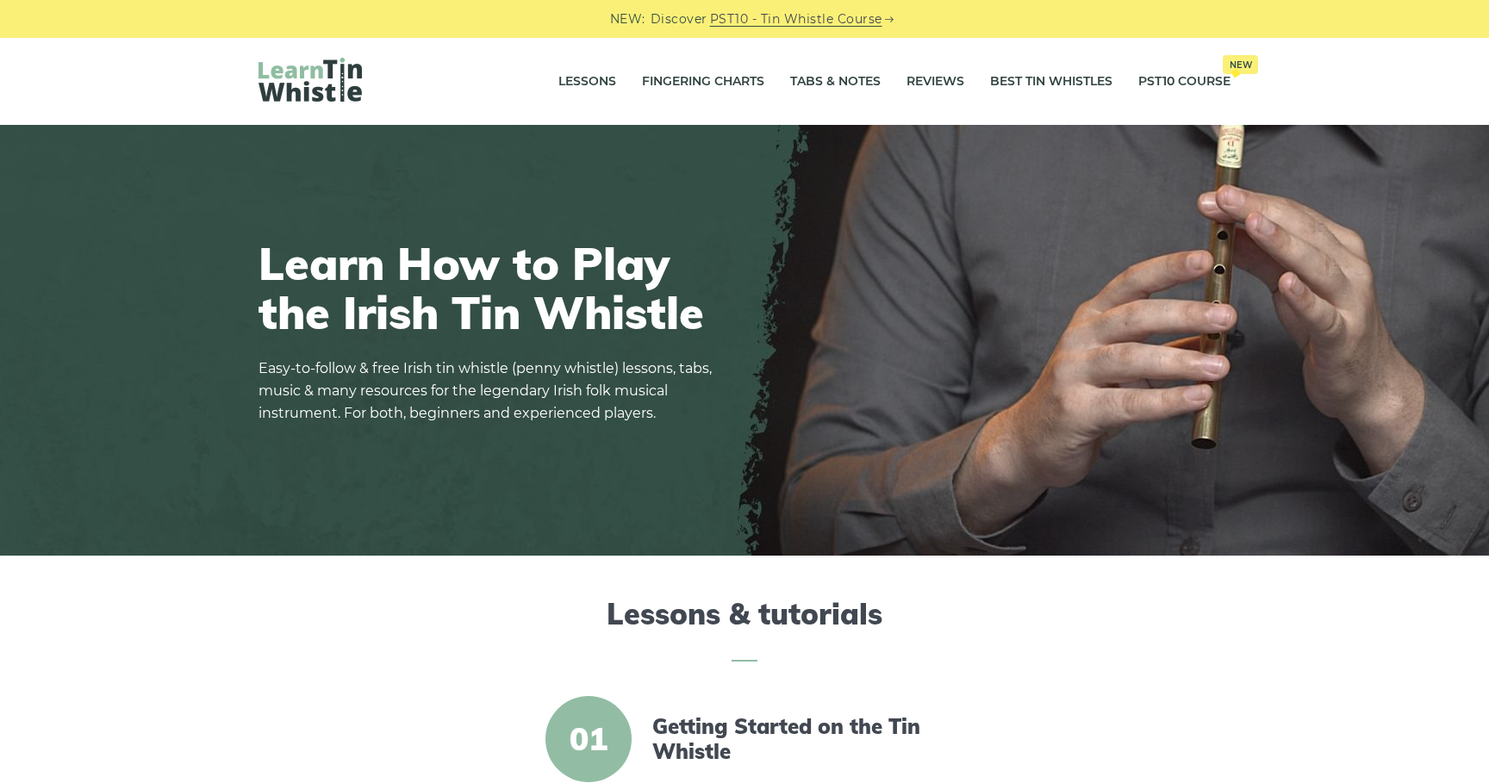 This screenshot has width=1489, height=783. I want to click on a: PST10 CourseNew, so click(1184, 82).